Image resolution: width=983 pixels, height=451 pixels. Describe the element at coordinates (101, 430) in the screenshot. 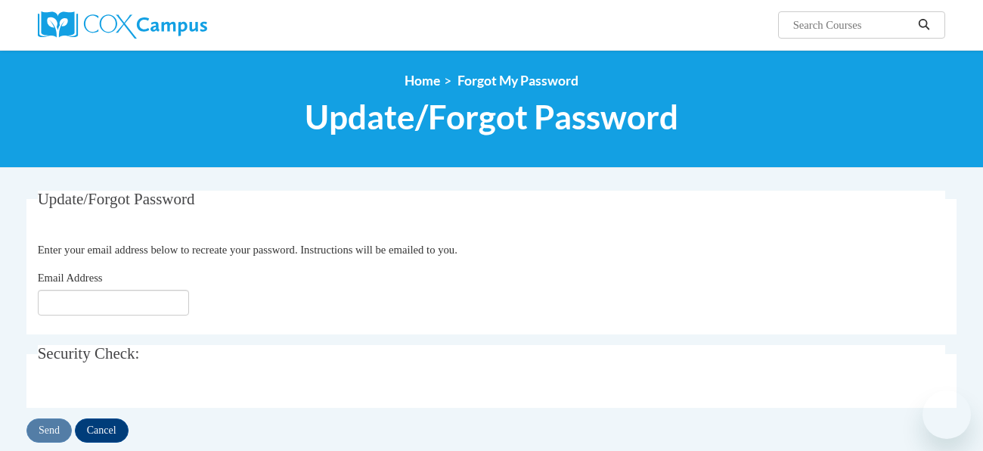

I see `input: Cancel` at that location.